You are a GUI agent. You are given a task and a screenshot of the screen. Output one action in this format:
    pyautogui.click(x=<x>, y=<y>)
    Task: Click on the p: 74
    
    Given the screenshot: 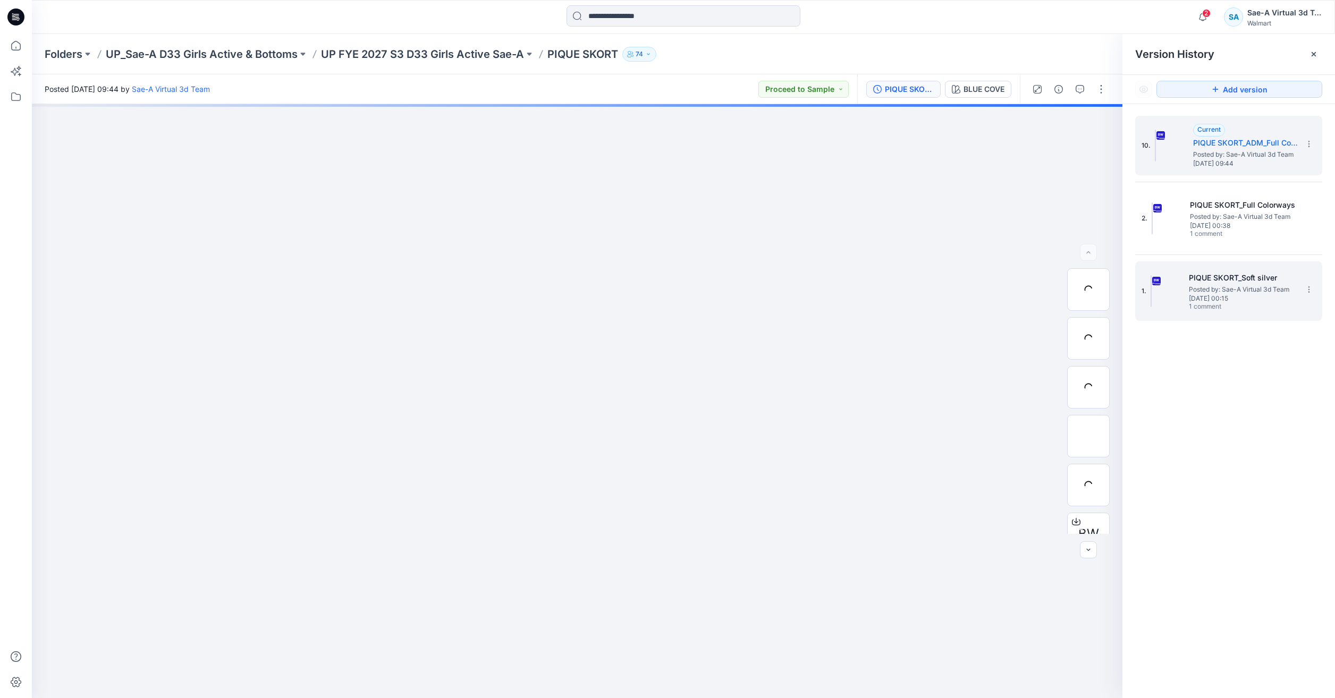 What is the action you would take?
    pyautogui.click(x=639, y=54)
    